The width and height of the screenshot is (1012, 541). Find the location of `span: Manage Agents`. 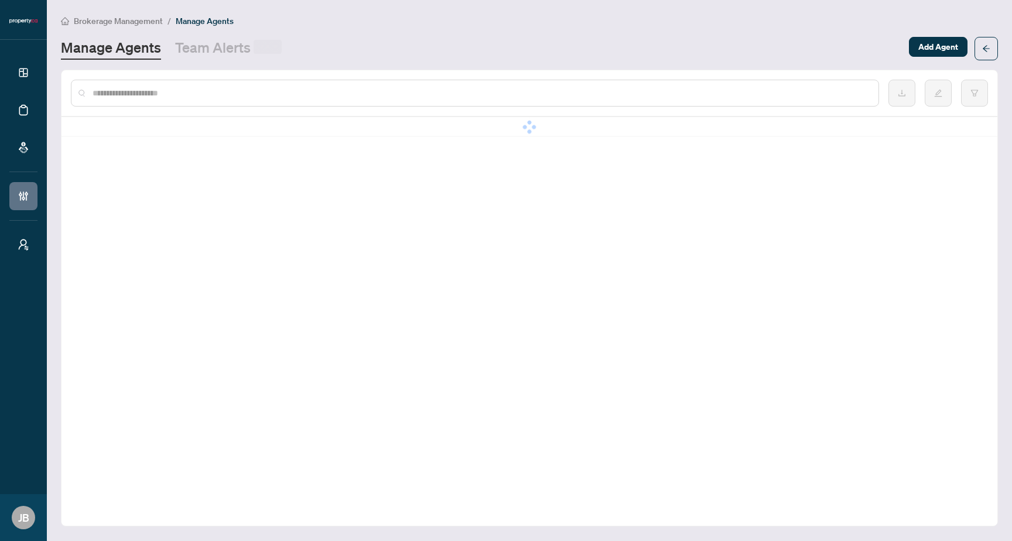

span: Manage Agents is located at coordinates (204, 21).